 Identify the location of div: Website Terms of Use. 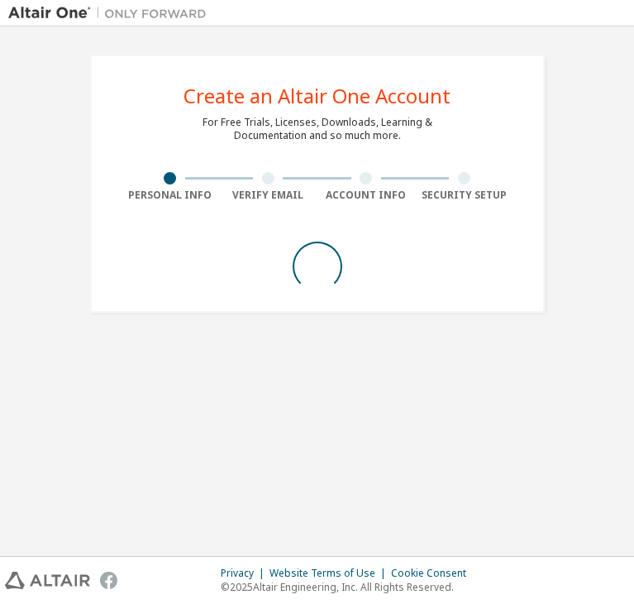
(330, 573).